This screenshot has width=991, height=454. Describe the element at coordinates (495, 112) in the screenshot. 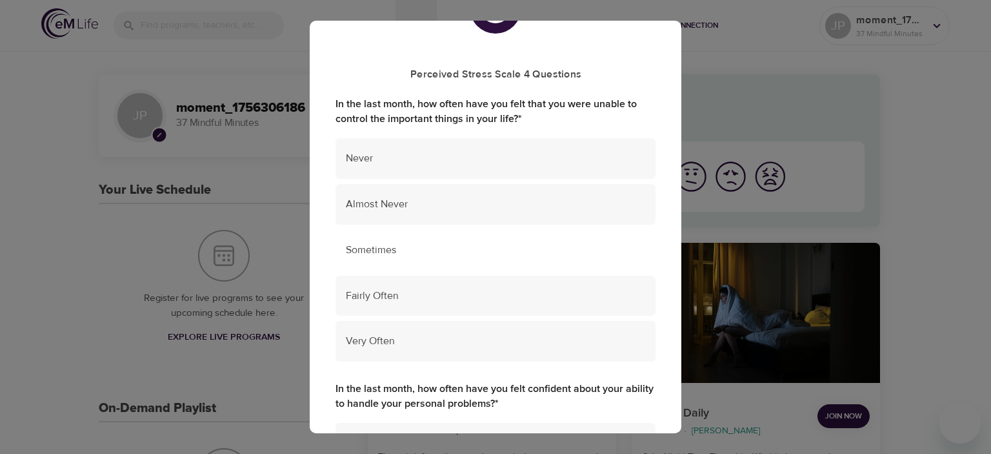

I see `label: In the last month, how often have you felt that you were unable to control the important things i...` at that location.